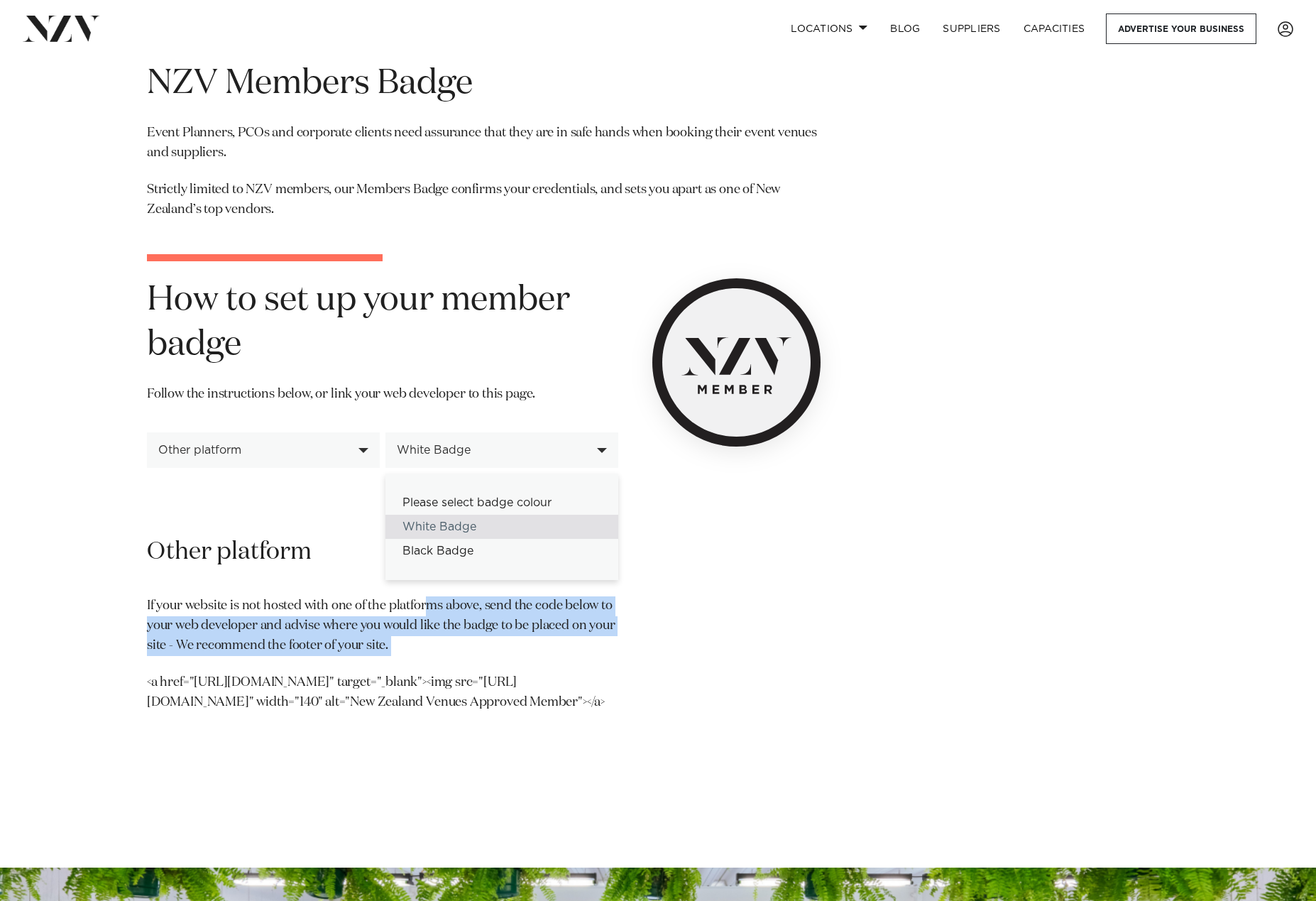 This screenshot has height=901, width=1316. What do you see at coordinates (1054, 29) in the screenshot?
I see `a: Capacities` at bounding box center [1054, 29].